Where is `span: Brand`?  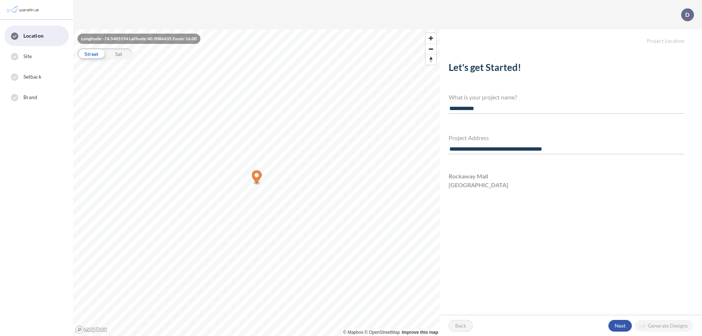 span: Brand is located at coordinates (30, 97).